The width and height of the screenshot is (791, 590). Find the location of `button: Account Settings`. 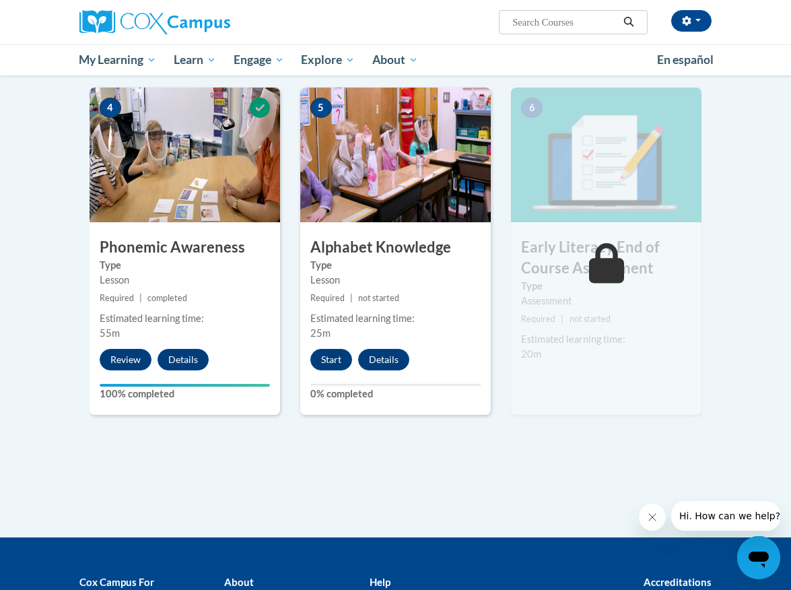

button: Account Settings is located at coordinates (691, 21).